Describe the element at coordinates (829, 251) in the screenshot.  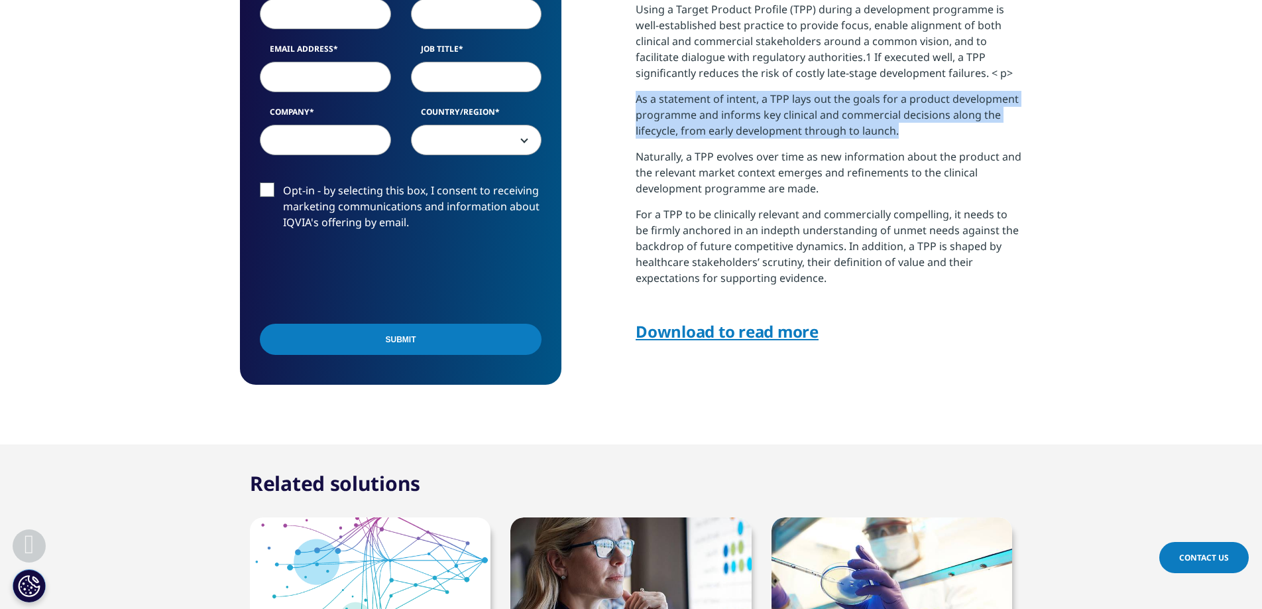
I see `p: For a TPP to be clinically relevant and commercially compelling, it needs to be firmly anchored i...` at that location.